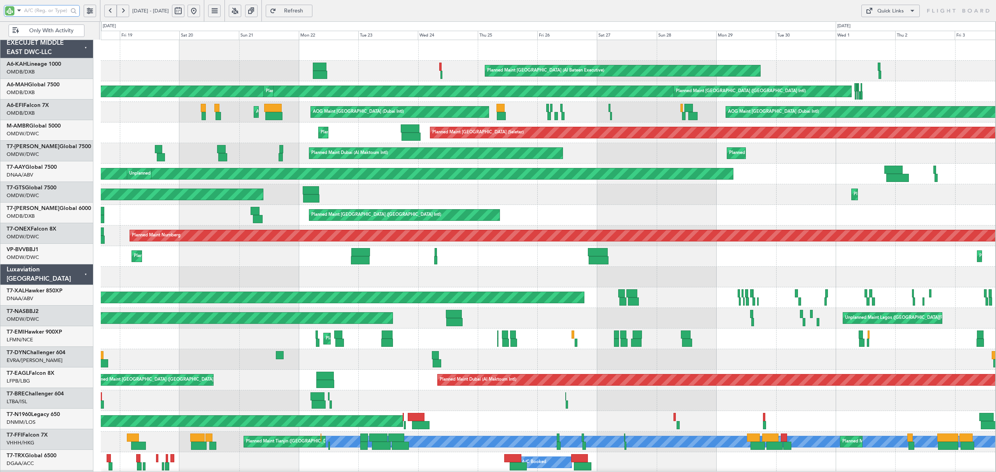 This screenshot has height=472, width=996. Describe the element at coordinates (18, 126) in the screenshot. I see `span: M-AMBR` at that location.